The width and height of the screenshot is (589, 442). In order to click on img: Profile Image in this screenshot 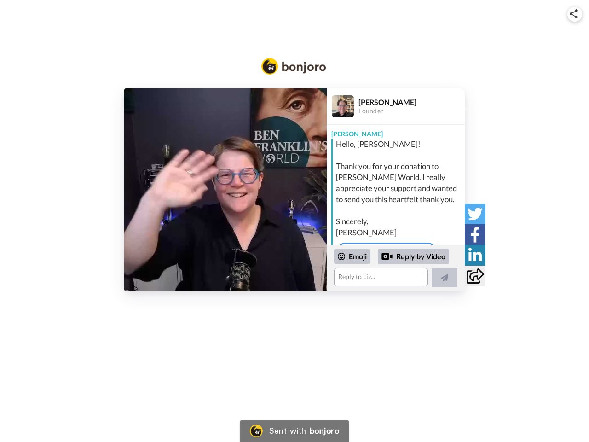, I will do `click(343, 106)`.